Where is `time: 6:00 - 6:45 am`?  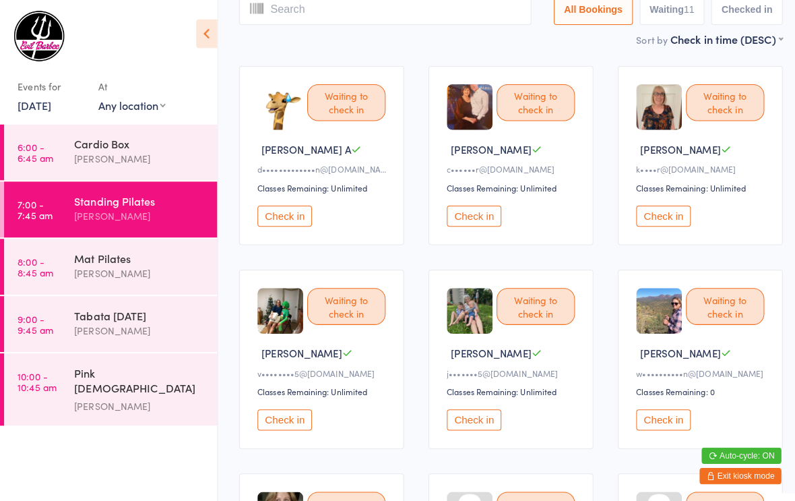
time: 6:00 - 6:45 am is located at coordinates (35, 150).